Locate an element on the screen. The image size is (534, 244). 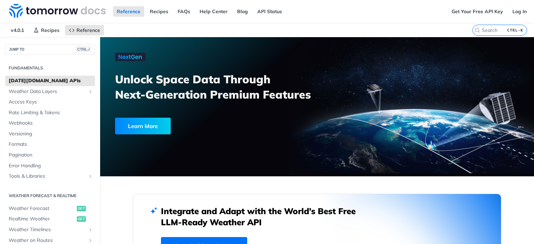
h2: Fundamentals is located at coordinates (50, 68).